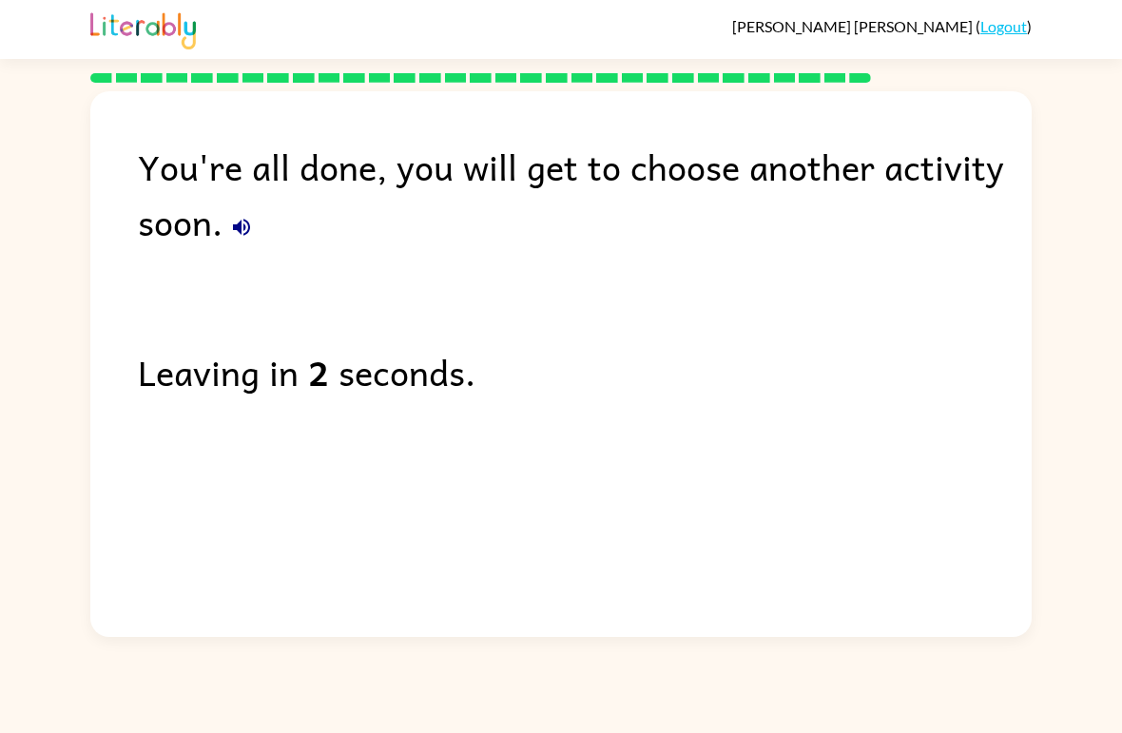  Describe the element at coordinates (585, 372) in the screenshot. I see `div: Leaving in seconds.` at that location.